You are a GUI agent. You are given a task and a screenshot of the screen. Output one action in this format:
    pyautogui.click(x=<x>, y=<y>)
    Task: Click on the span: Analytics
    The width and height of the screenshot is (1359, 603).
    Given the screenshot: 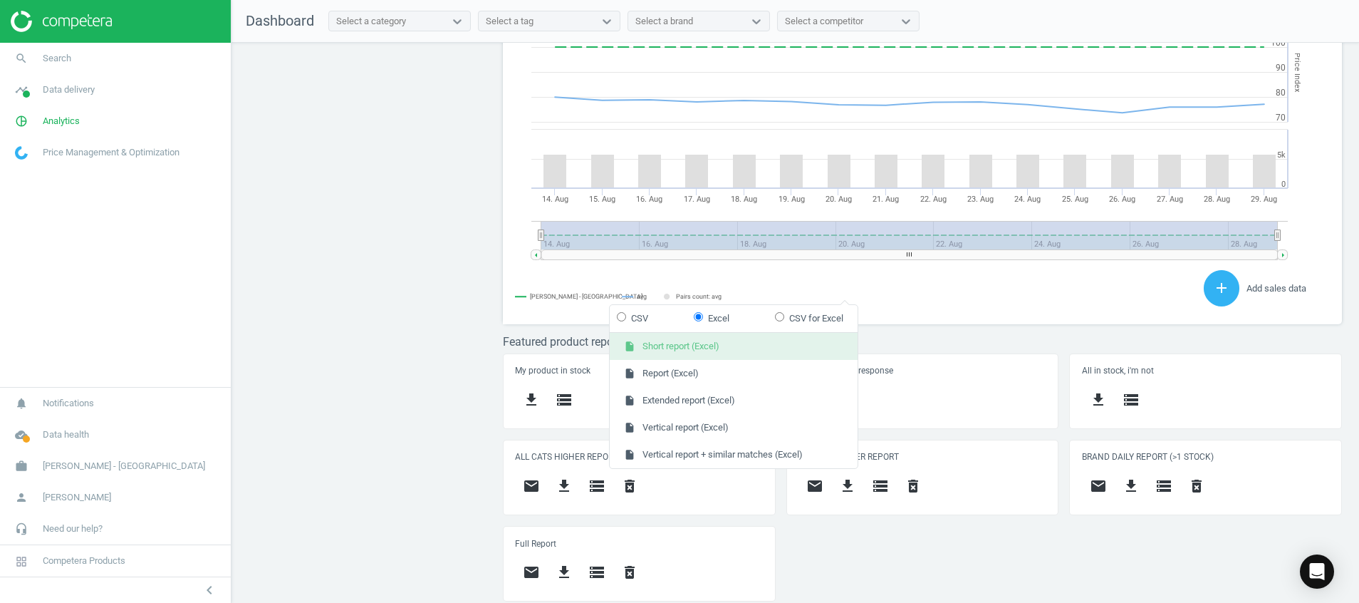 What is the action you would take?
    pyautogui.click(x=61, y=121)
    